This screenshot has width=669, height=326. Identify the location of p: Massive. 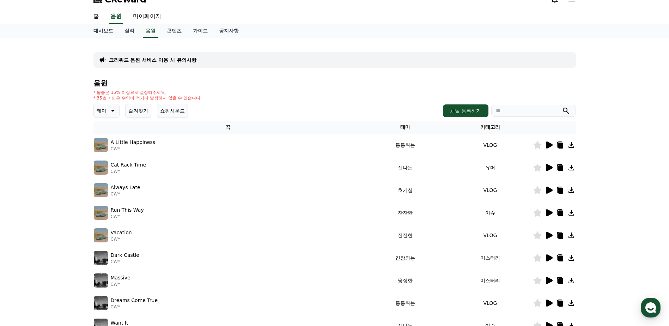
(121, 277).